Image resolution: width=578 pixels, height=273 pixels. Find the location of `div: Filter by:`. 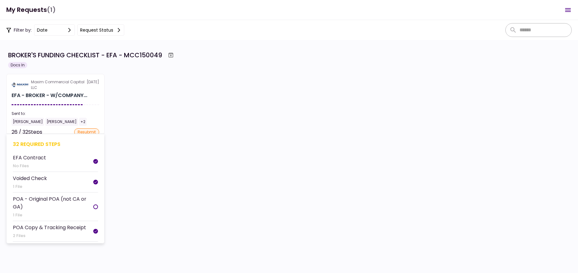

div: Filter by: is located at coordinates (65, 30).